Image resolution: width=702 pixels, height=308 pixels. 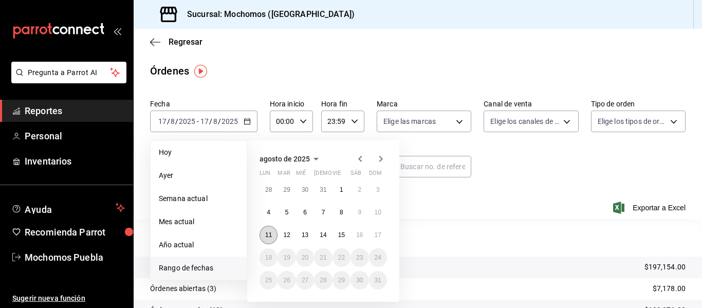 What do you see at coordinates (341, 235) in the screenshot?
I see `abbr: 15 de agosto de 2025` at bounding box center [341, 235].